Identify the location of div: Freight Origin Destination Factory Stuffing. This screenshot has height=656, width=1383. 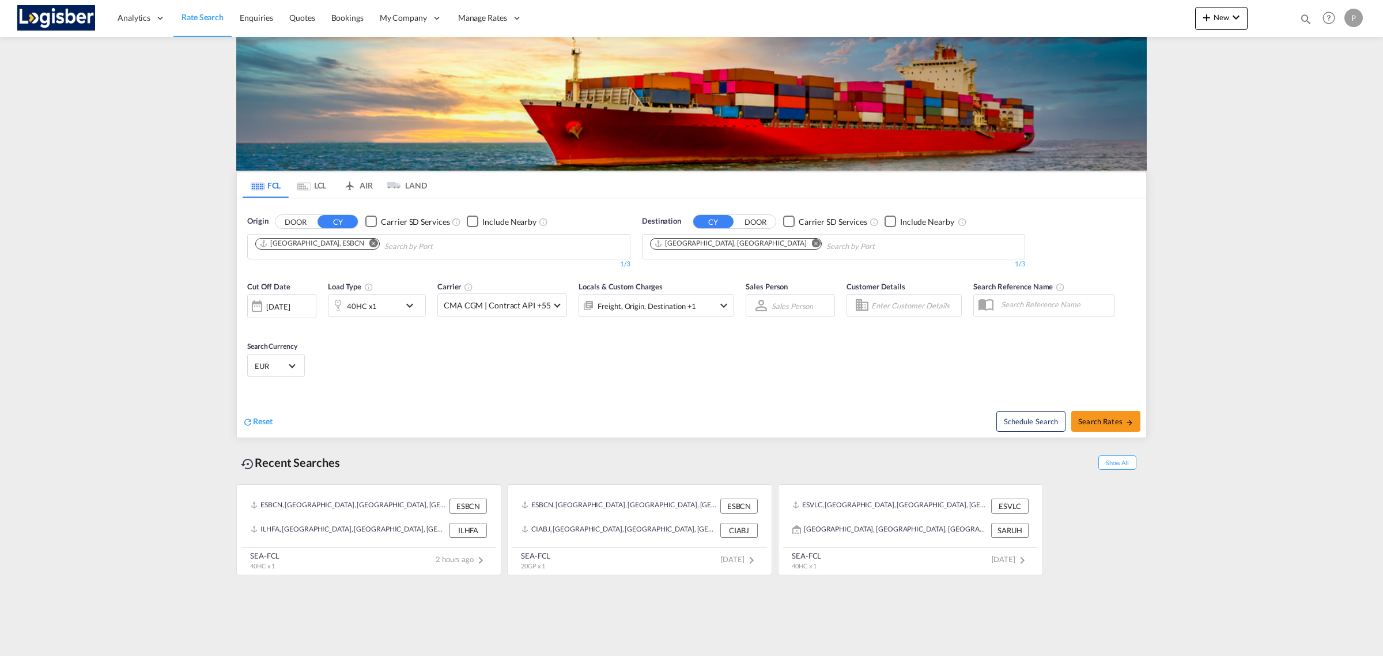
(647, 306).